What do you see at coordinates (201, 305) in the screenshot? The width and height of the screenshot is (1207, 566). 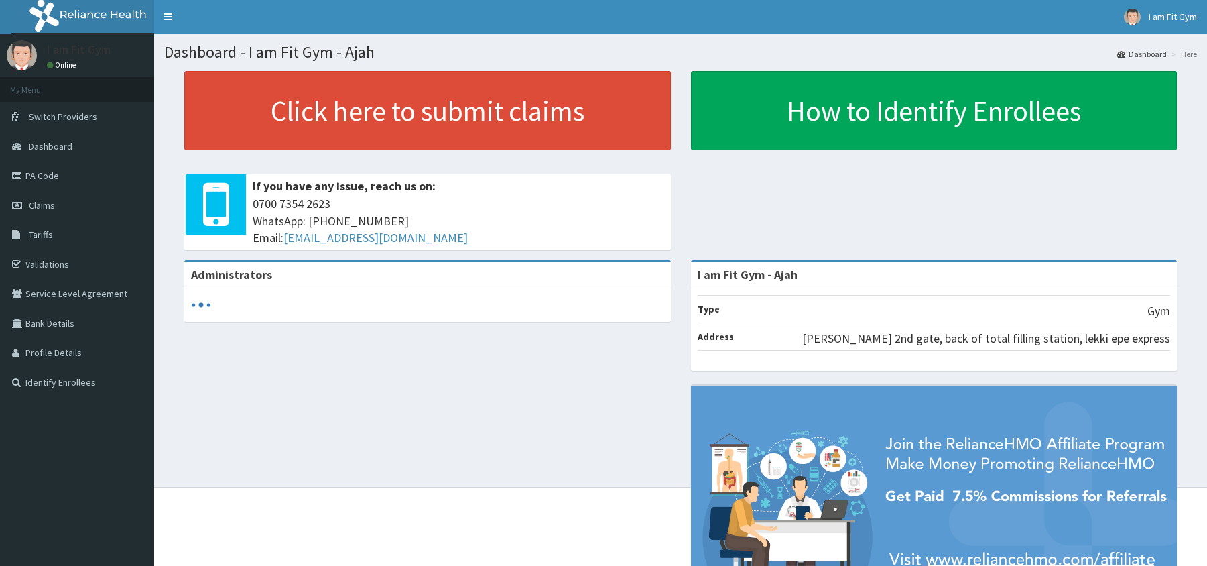 I see `svg: audio-loading` at bounding box center [201, 305].